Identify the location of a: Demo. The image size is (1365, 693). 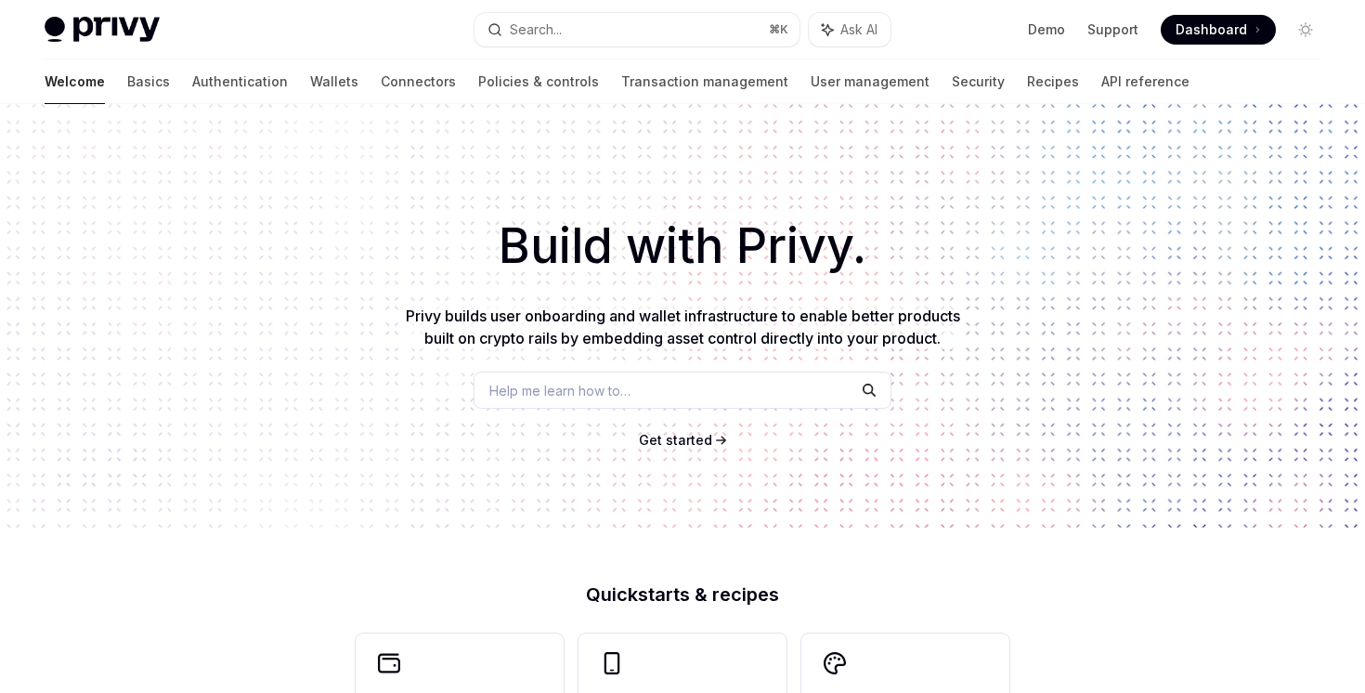
(1047, 30).